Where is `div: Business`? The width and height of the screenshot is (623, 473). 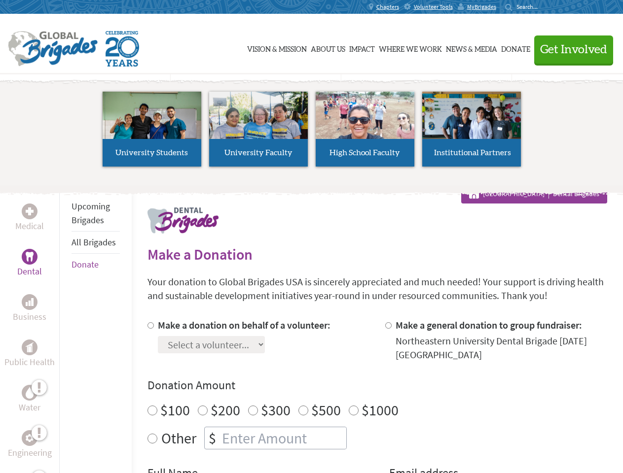 div: Business is located at coordinates (30, 302).